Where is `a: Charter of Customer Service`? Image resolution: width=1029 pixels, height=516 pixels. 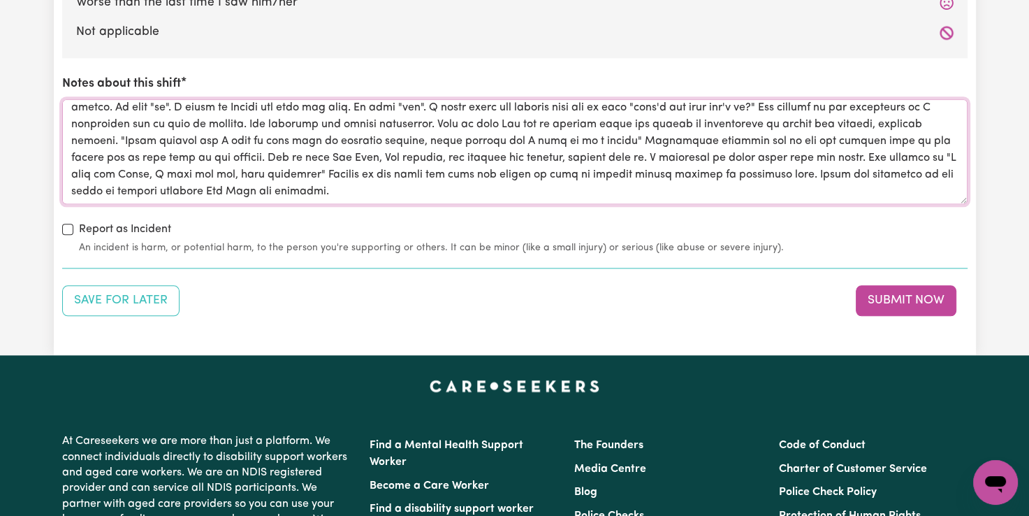
a: Charter of Customer Service is located at coordinates (853, 469).